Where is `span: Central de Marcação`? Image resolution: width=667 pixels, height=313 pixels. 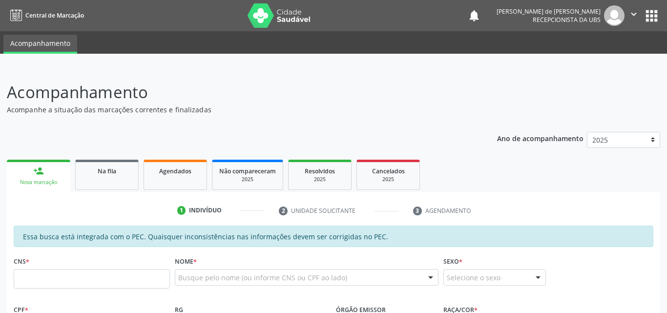 span: Central de Marcação is located at coordinates (55, 15).